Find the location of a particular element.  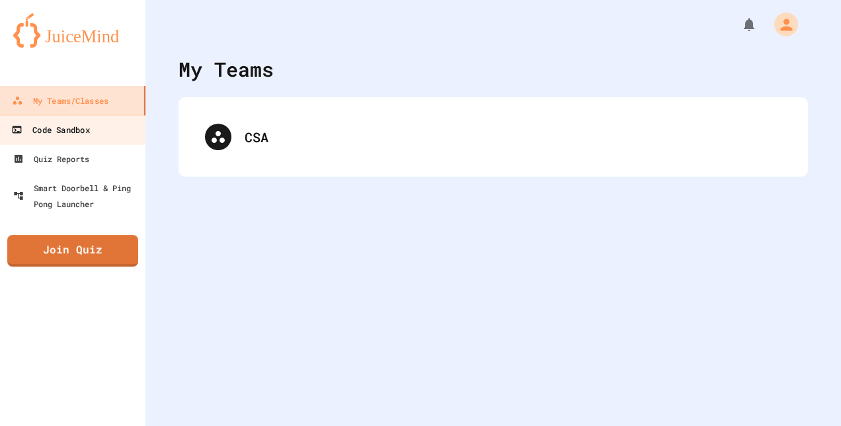

div: Code Sandbox is located at coordinates (50, 130).